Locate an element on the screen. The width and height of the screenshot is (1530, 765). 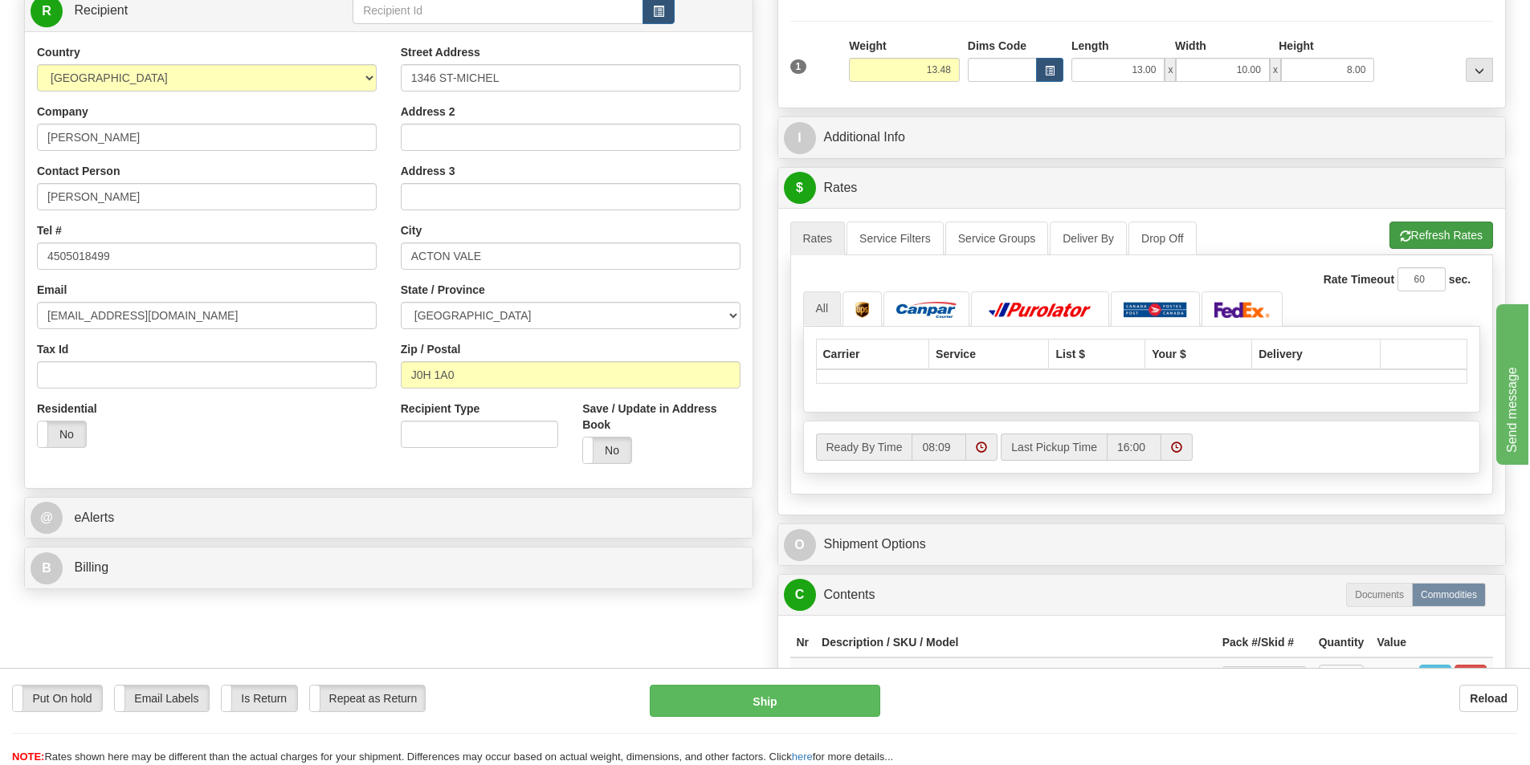
input: Enter a location is located at coordinates (570, 78).